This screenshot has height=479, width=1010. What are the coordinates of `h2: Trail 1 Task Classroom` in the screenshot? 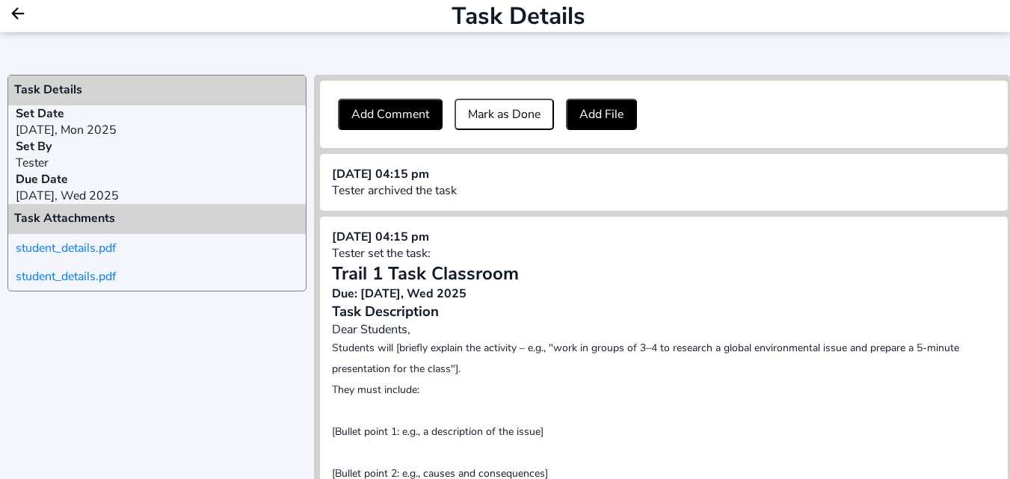 It's located at (664, 274).